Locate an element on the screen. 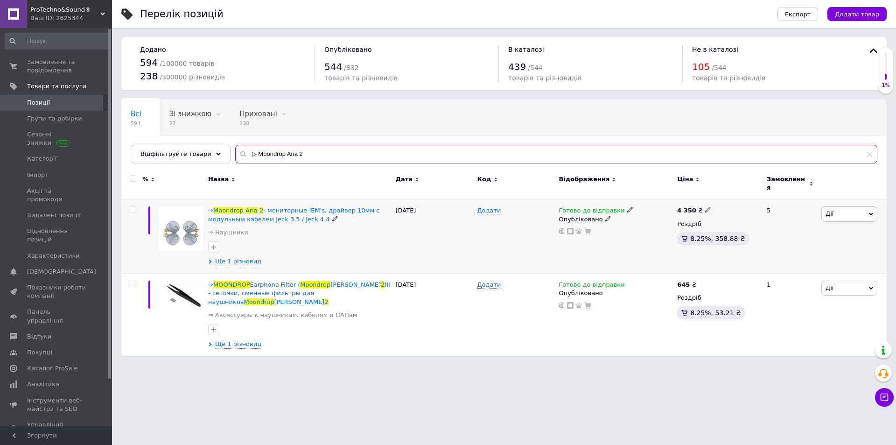  div: Ваш ID: 2625344 is located at coordinates (71, 18).